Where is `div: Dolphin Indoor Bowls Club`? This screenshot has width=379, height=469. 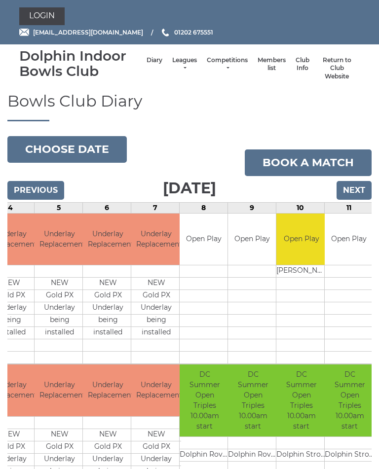
div: Dolphin Indoor Bowls Club is located at coordinates (80, 64).